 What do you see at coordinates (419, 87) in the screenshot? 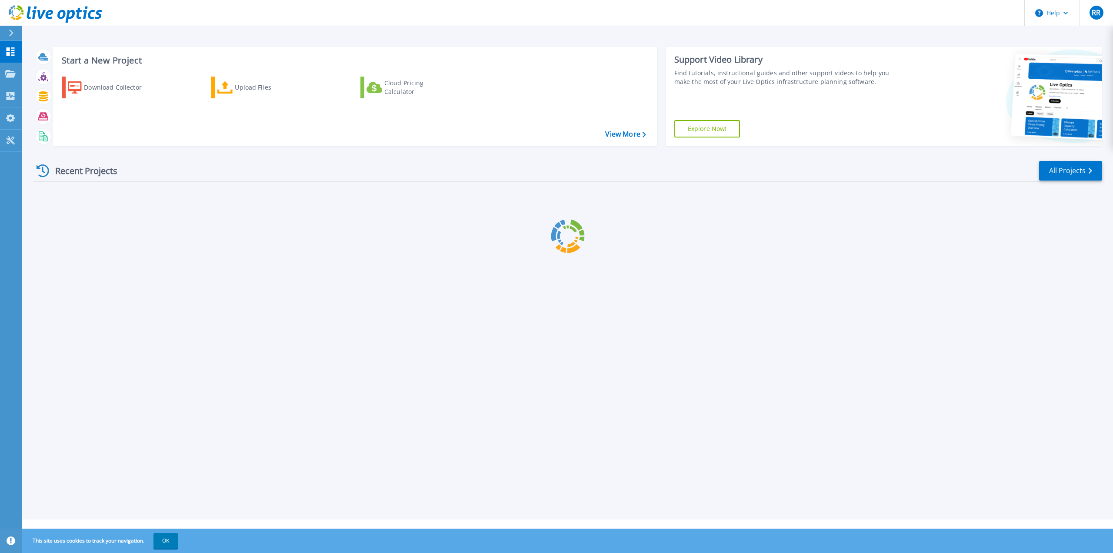
I see `div: Cloud Pricing Calculator` at bounding box center [419, 87].